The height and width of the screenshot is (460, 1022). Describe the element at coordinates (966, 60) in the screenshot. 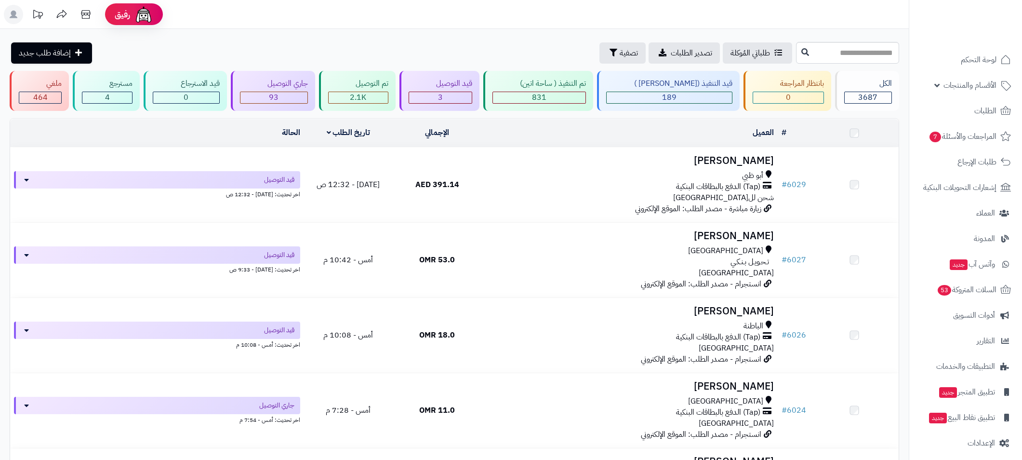

I see `a: لوحة التحكم` at that location.